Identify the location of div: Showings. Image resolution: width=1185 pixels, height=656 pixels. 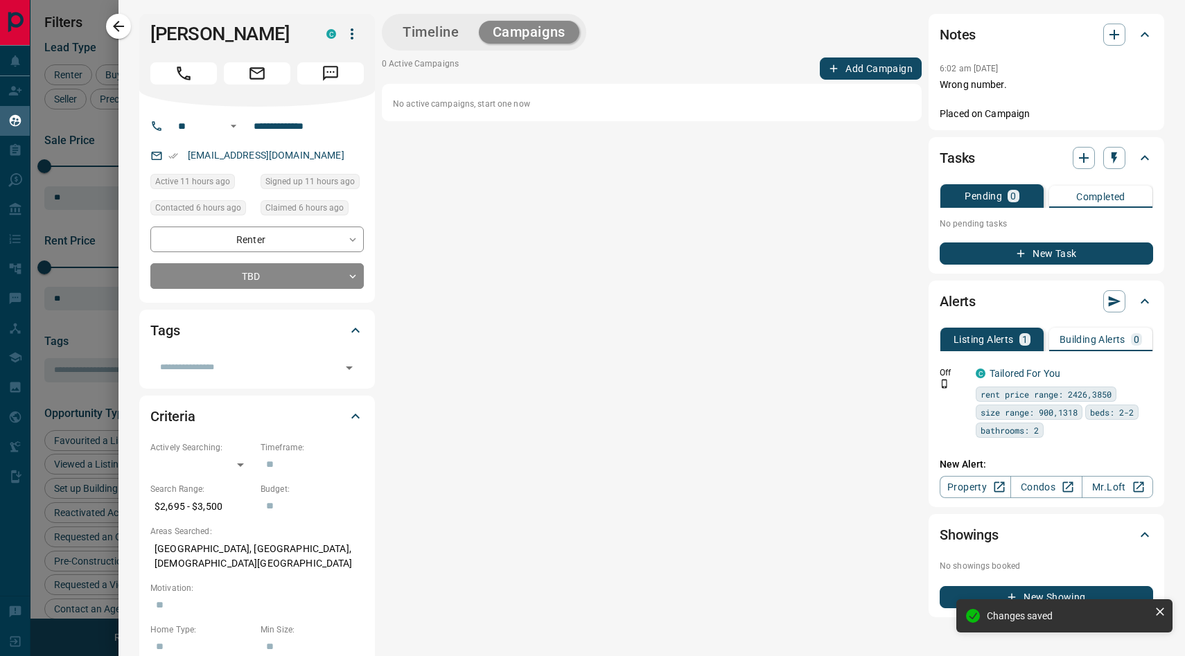
(1046, 535).